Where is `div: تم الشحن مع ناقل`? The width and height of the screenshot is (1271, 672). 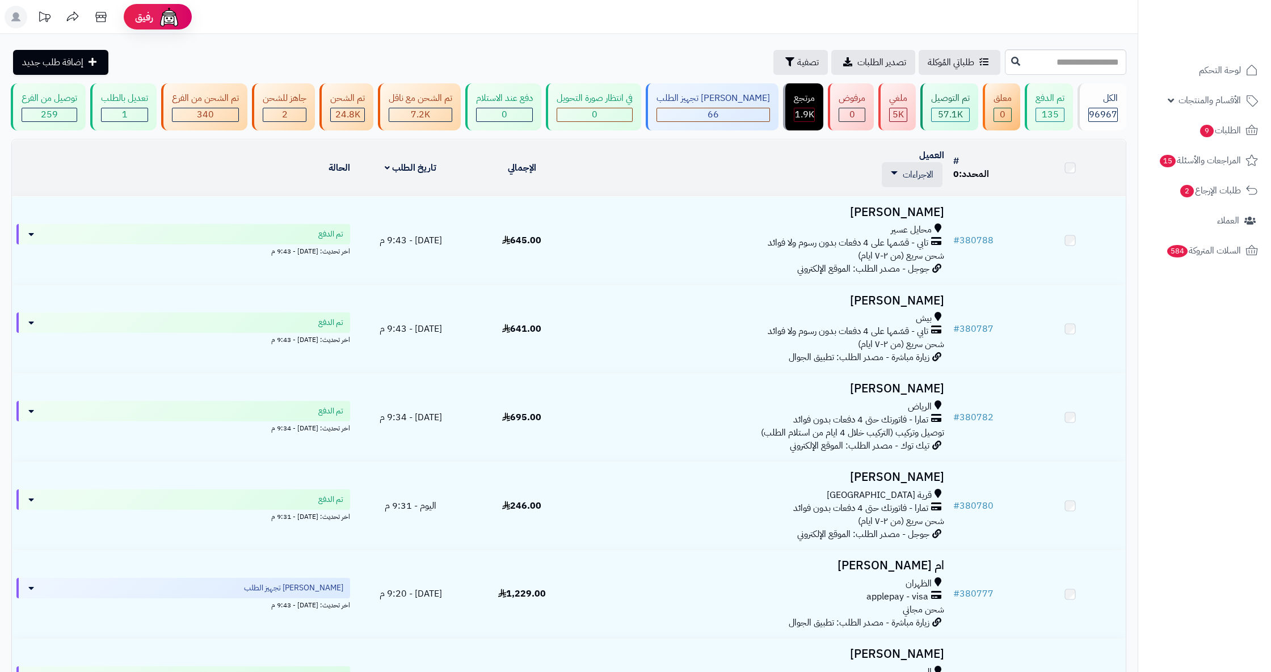
div: تم الشحن مع ناقل is located at coordinates (420, 98).